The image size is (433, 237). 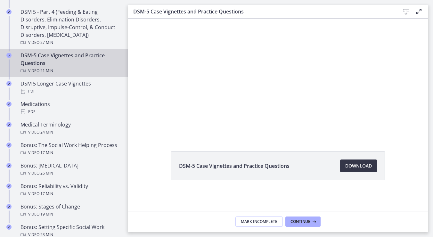 I want to click on span: · 21 min, so click(x=46, y=71).